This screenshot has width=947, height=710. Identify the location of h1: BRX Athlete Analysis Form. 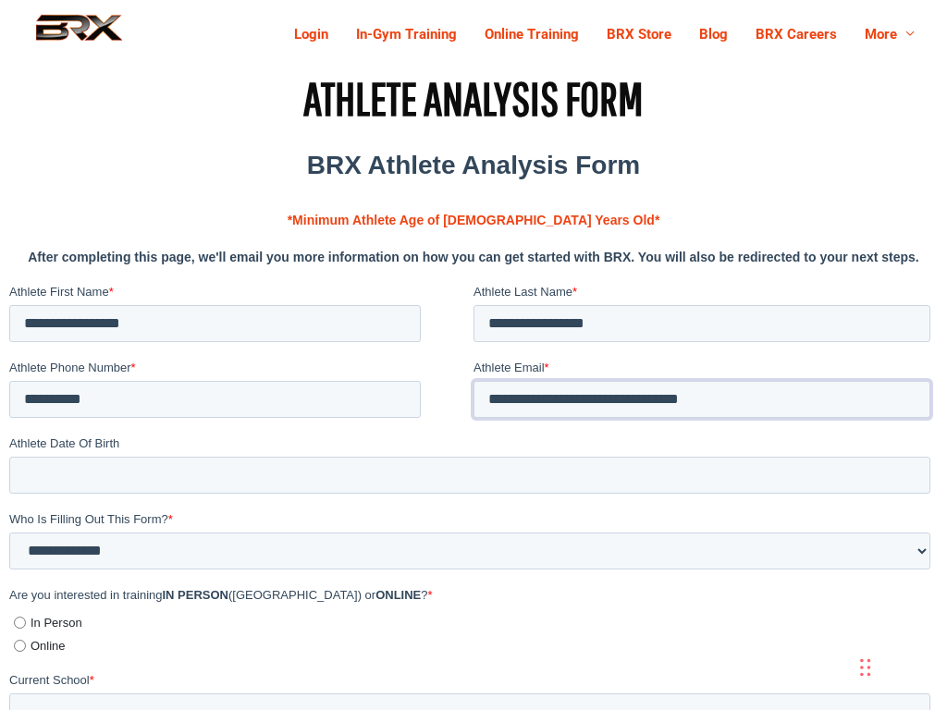
(473, 165).